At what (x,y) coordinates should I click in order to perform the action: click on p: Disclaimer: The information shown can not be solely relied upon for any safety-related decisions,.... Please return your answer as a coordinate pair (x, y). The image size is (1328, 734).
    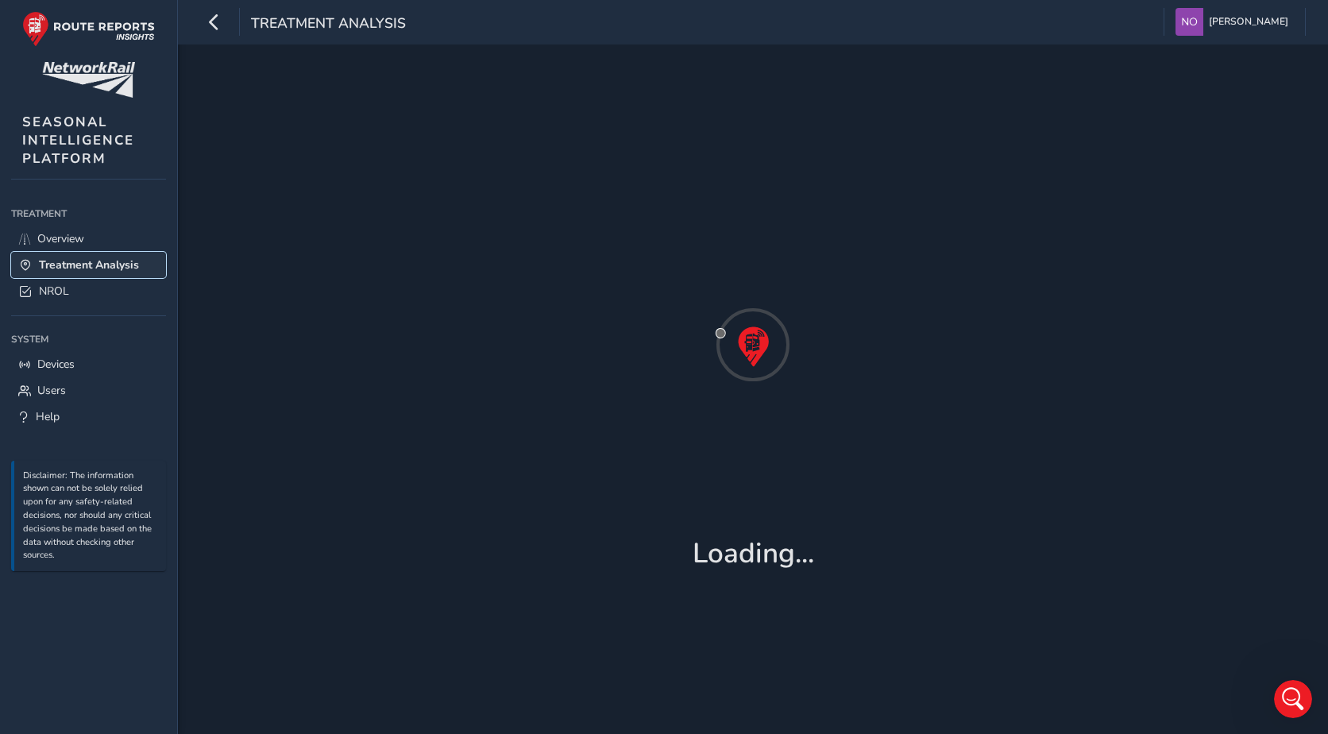
    Looking at the image, I should click on (91, 516).